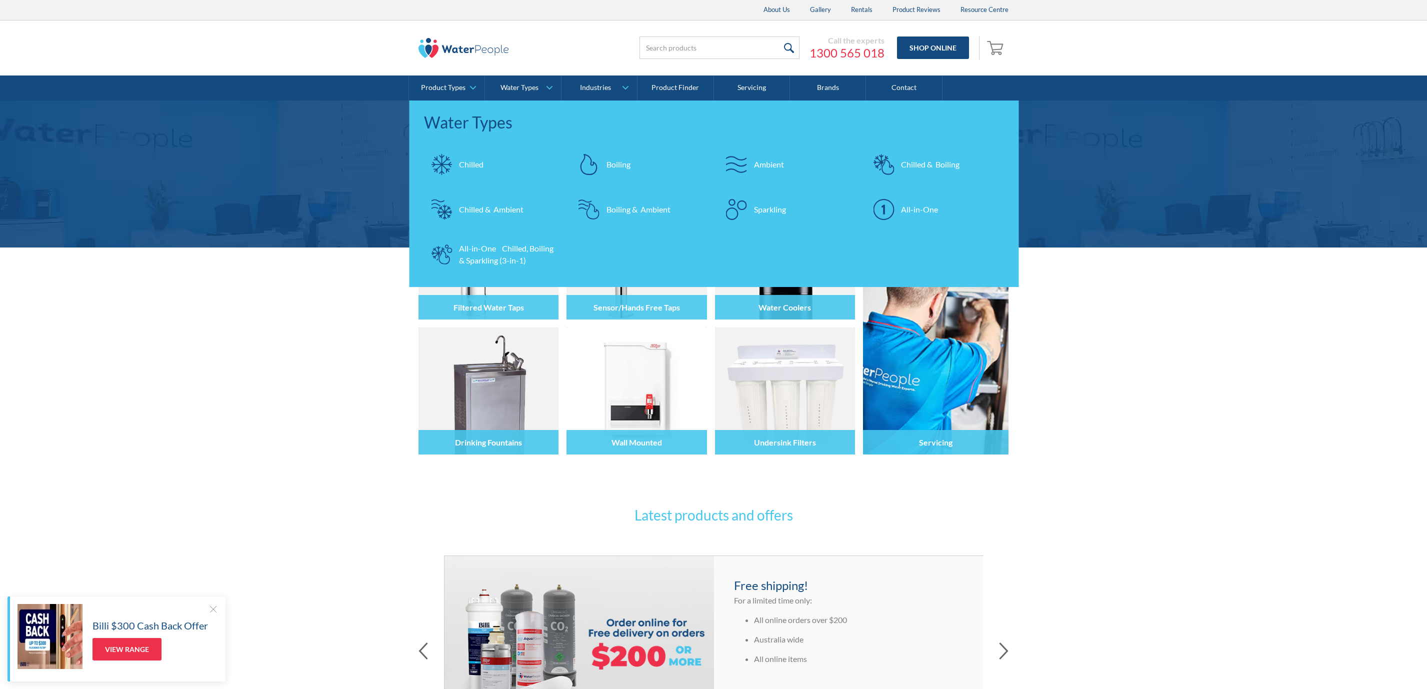 The height and width of the screenshot is (689, 1427). What do you see at coordinates (769, 165) in the screenshot?
I see `div: Ambient` at bounding box center [769, 165].